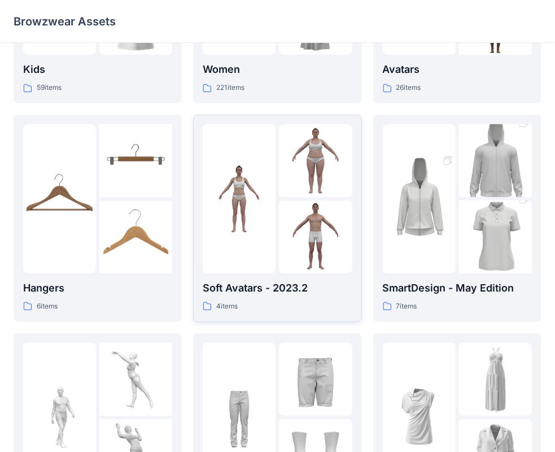  What do you see at coordinates (98, 288) in the screenshot?
I see `p: Hangers` at bounding box center [98, 288].